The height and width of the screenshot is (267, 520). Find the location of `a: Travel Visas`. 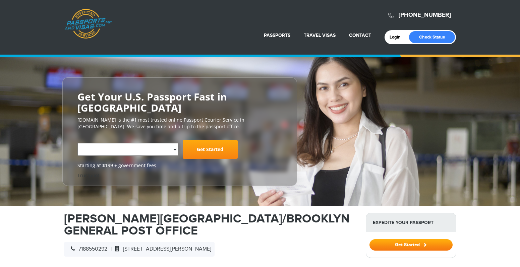

a: Travel Visas is located at coordinates (319, 35).